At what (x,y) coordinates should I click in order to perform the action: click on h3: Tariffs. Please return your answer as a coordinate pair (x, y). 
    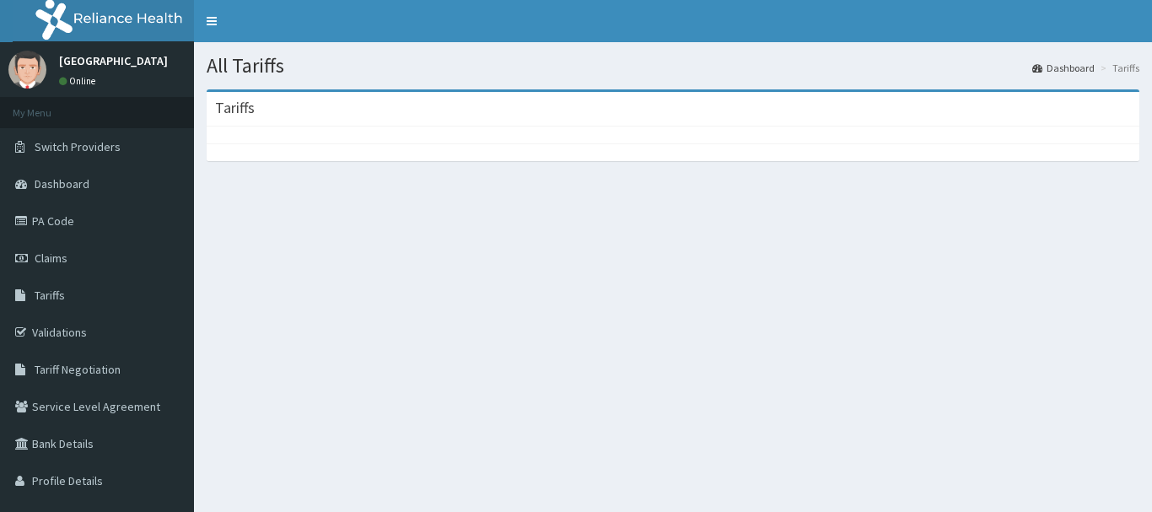
    Looking at the image, I should click on (234, 108).